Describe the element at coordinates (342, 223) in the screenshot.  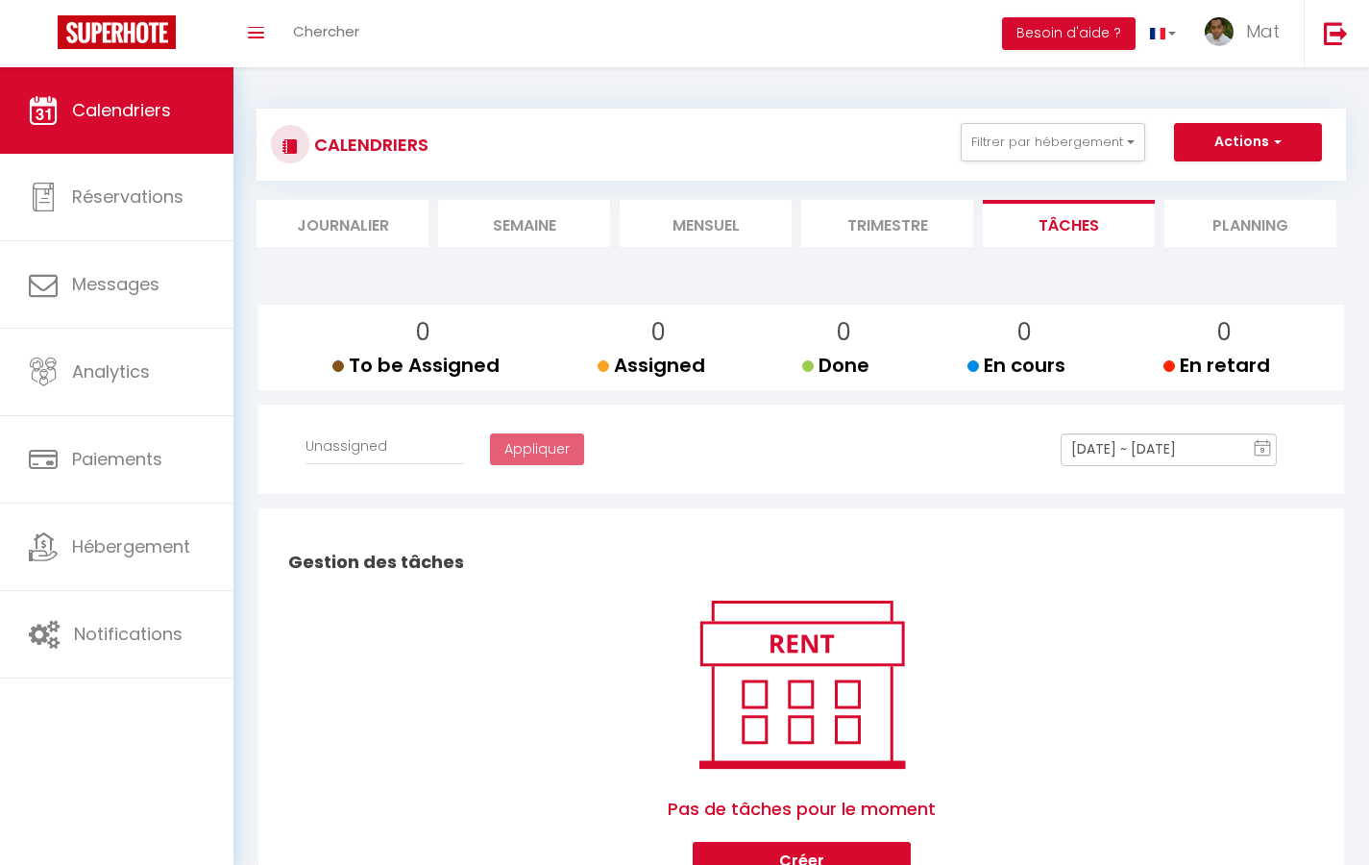
I see `li: Journalier` at that location.